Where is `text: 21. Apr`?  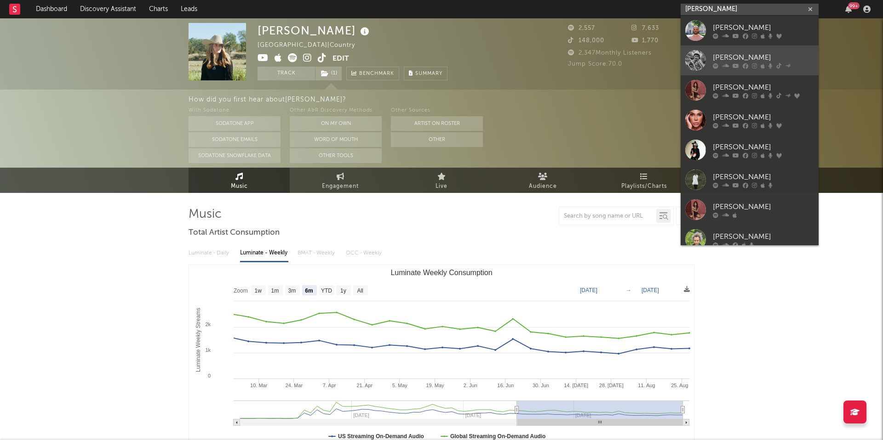
text: 21. Apr is located at coordinates (364, 386).